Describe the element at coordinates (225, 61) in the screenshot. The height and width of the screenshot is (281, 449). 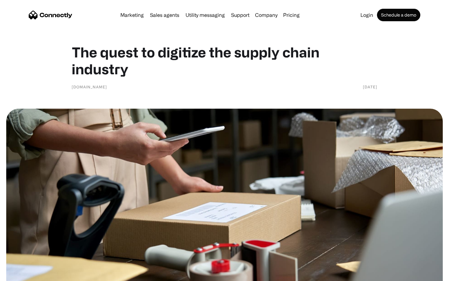
I see `h1: The quest to digitize the supply chain industry` at that location.